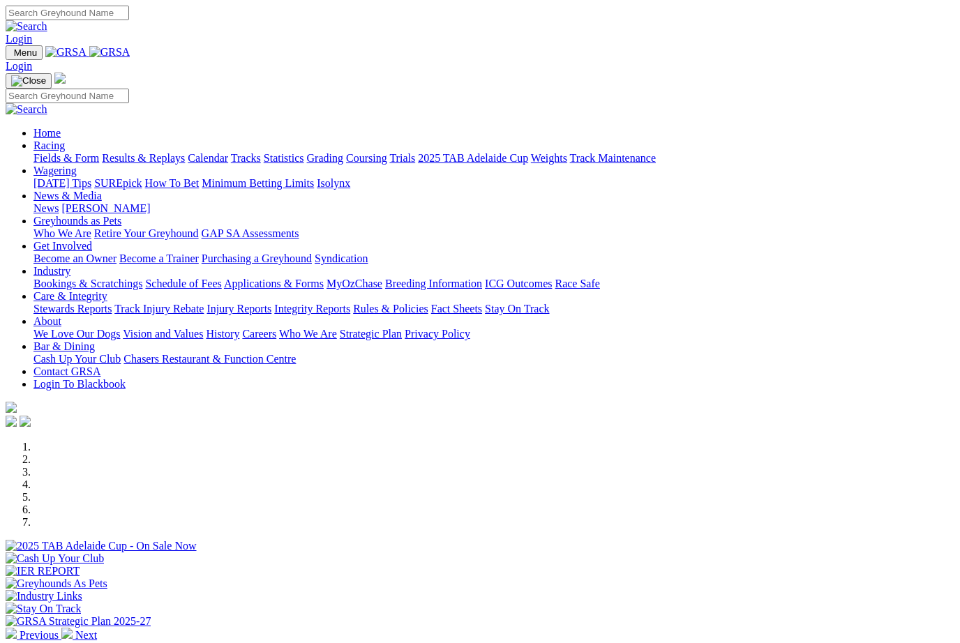 Image resolution: width=960 pixels, height=643 pixels. I want to click on img: facebook.svg, so click(11, 421).